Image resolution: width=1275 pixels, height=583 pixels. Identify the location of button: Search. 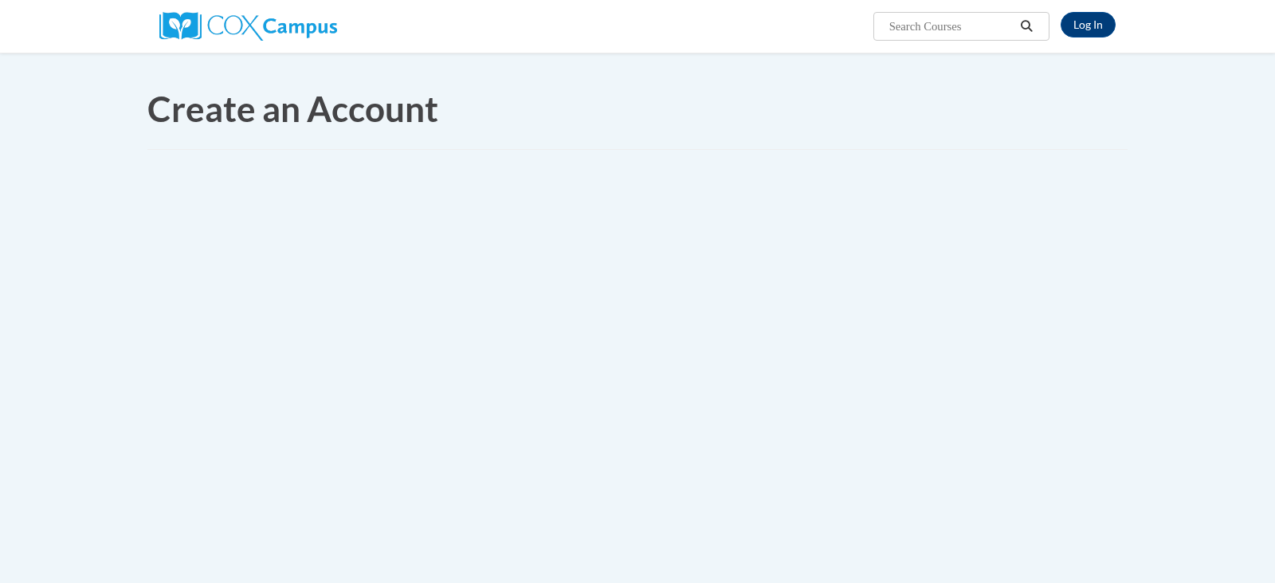
(1028, 26).